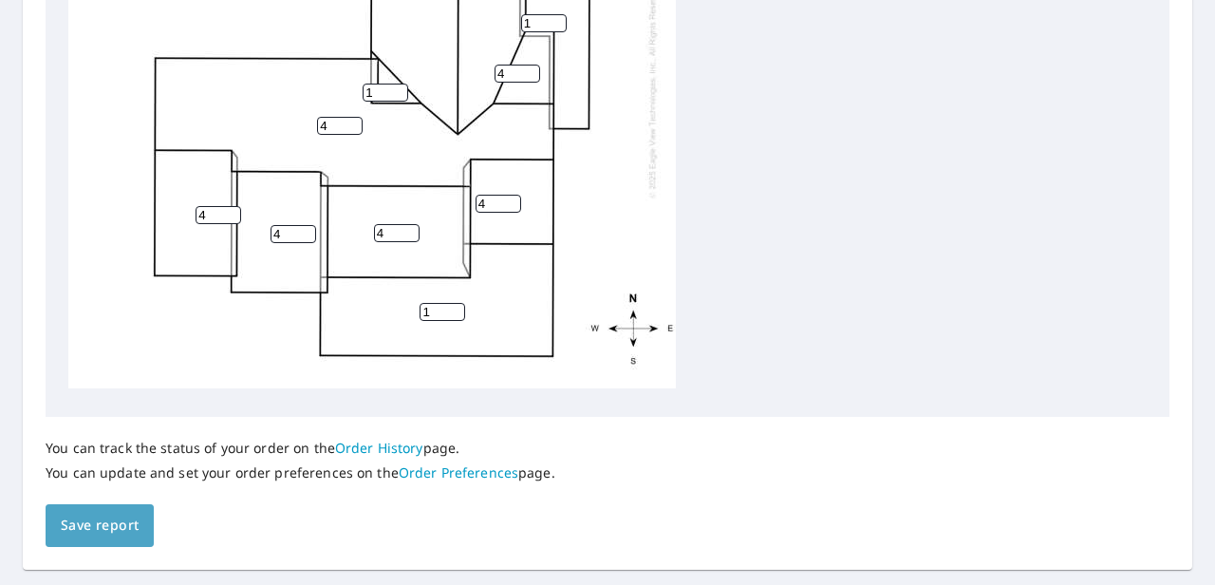  I want to click on p: You can update and set your order preferences on the page., so click(300, 473).